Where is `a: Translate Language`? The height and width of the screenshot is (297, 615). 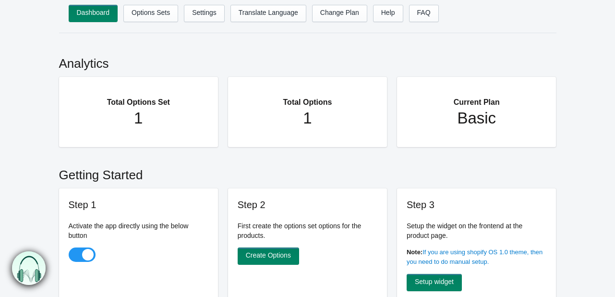 a: Translate Language is located at coordinates (268, 13).